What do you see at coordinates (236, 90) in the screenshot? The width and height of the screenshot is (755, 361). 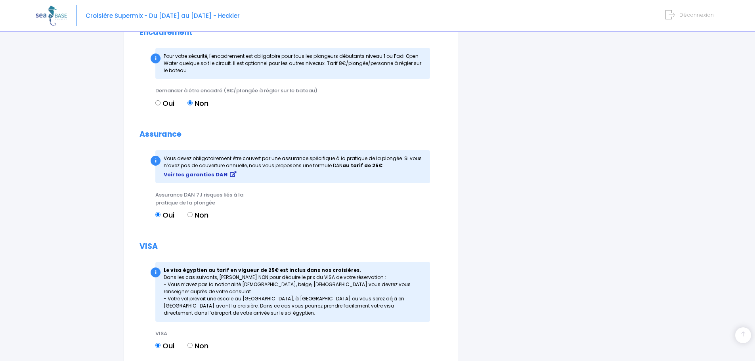 I see `span: Demander à être encadré (8€/plongée à régler sur le bateau)` at bounding box center [236, 90].